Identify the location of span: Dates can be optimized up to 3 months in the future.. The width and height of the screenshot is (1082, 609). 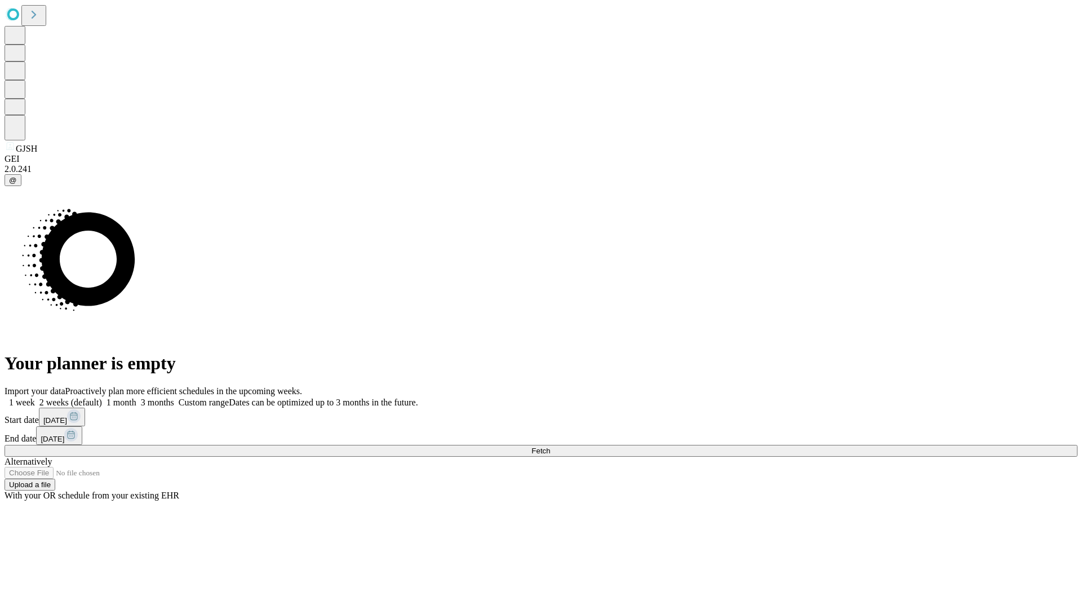
(323, 402).